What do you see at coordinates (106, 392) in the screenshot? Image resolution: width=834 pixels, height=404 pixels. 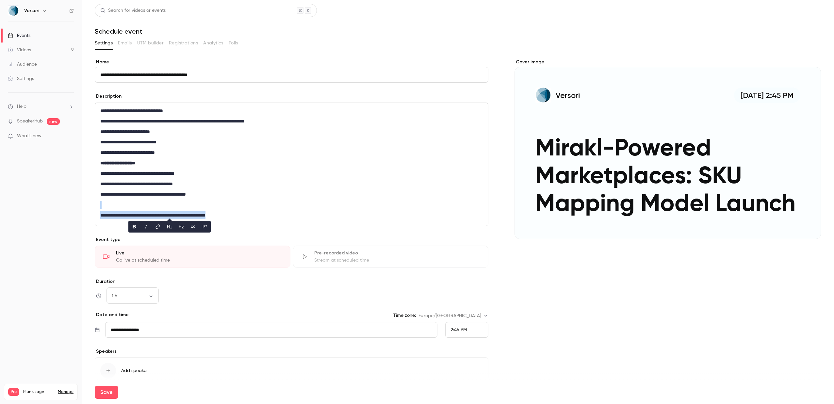 I see `button: Save` at bounding box center [106, 392].